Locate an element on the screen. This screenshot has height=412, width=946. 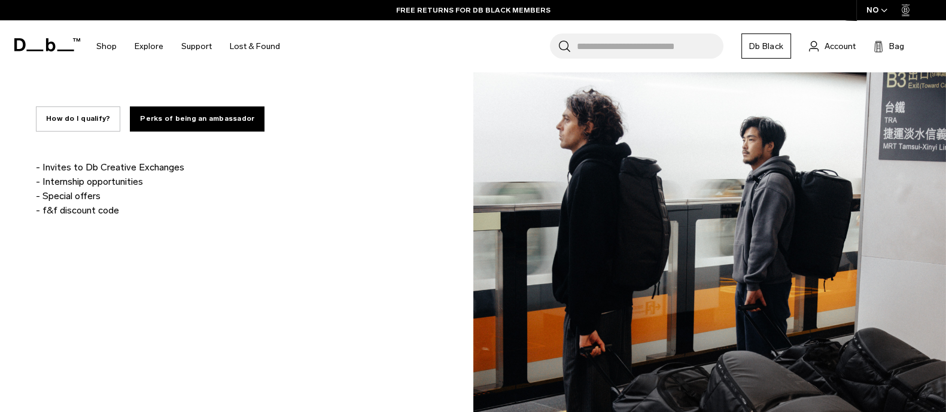
a: Support is located at coordinates (196, 46).